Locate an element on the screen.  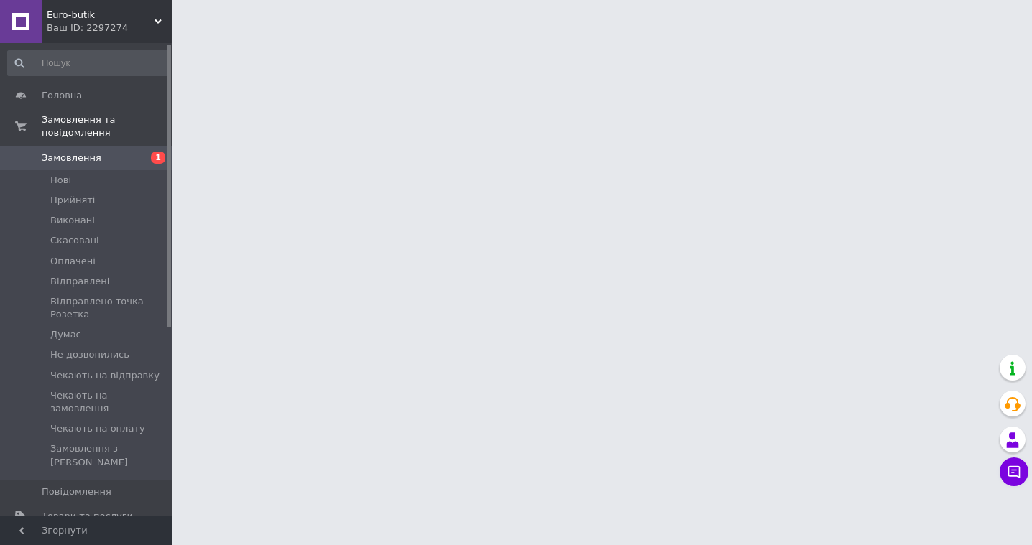
span: Чекають на відправку is located at coordinates (105, 376).